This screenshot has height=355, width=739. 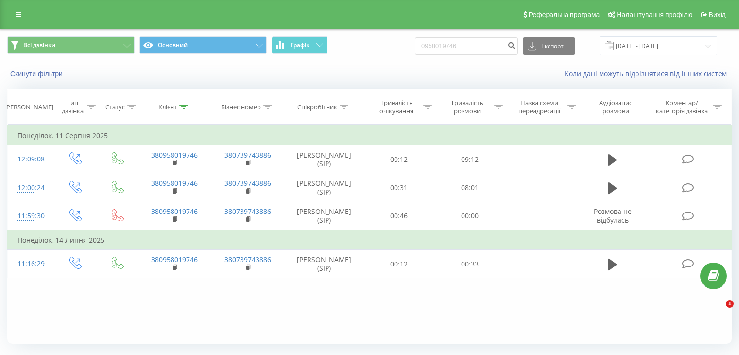 I want to click on td: 00:31, so click(x=399, y=187).